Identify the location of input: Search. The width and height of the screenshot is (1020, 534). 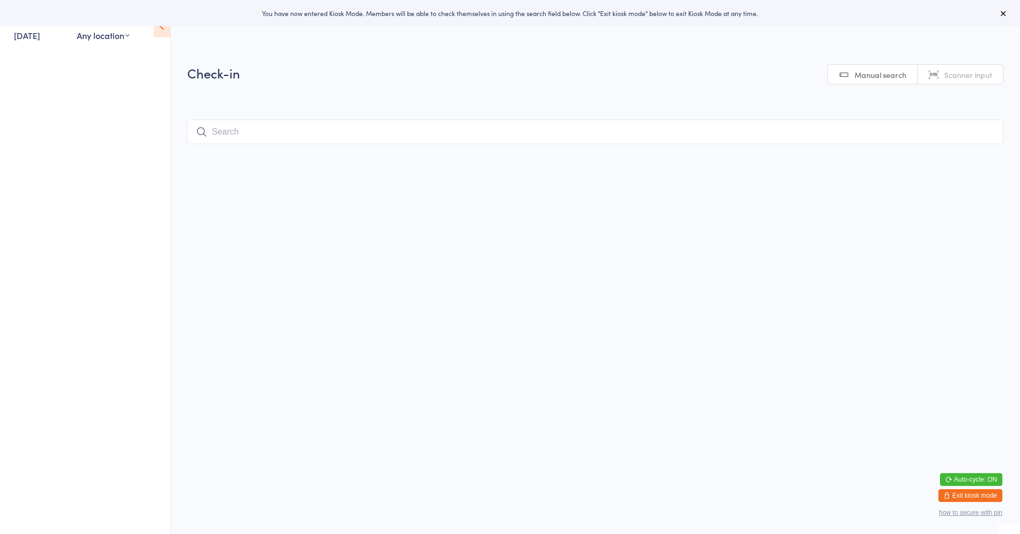
(595, 132).